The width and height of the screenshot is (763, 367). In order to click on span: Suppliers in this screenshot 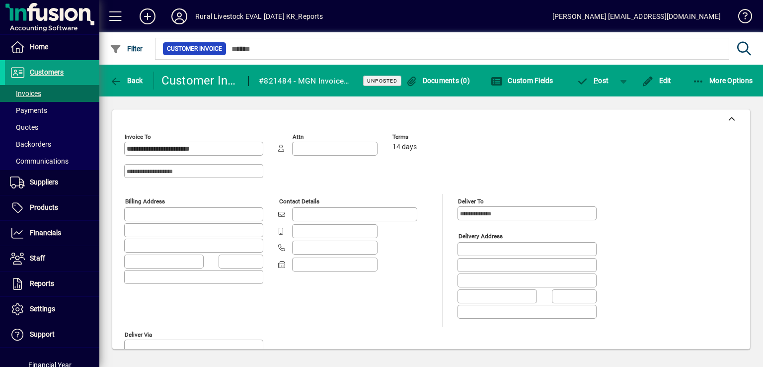, I will do `click(44, 182)`.